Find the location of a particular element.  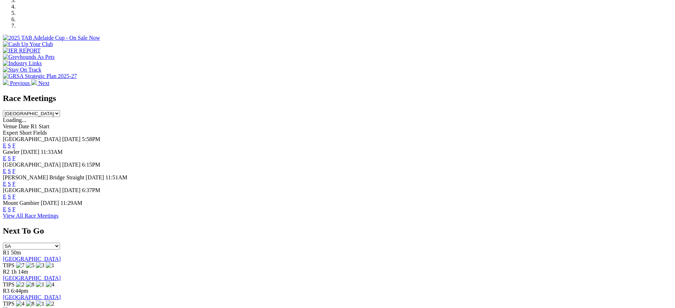

img: 2025 TAB Adelaide Cup - On Sale Now is located at coordinates (51, 38).